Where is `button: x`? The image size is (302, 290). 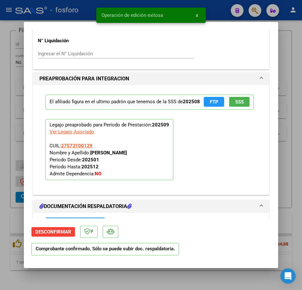 button: x is located at coordinates (197, 15).